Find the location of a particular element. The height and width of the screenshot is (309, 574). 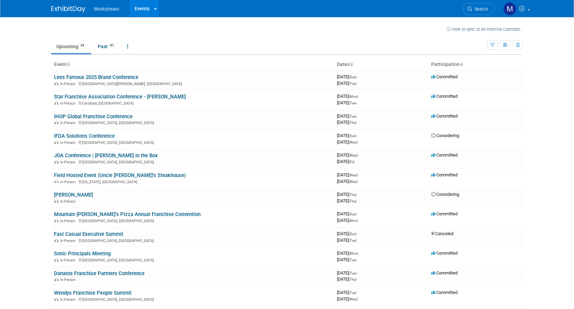

a: How to sync to an external calendar... is located at coordinates (485, 29).